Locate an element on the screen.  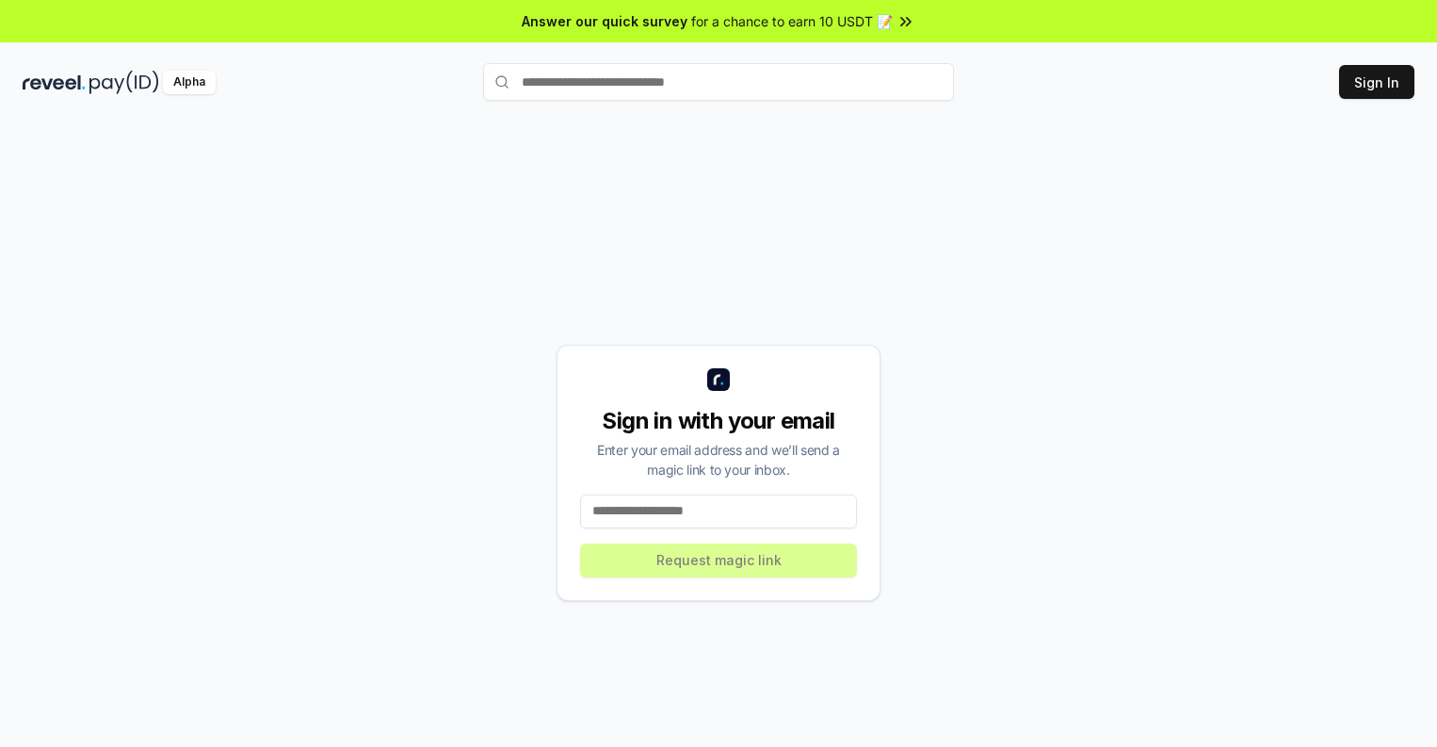
span: for a chance to earn 10 USDT 📝 is located at coordinates (792, 21).